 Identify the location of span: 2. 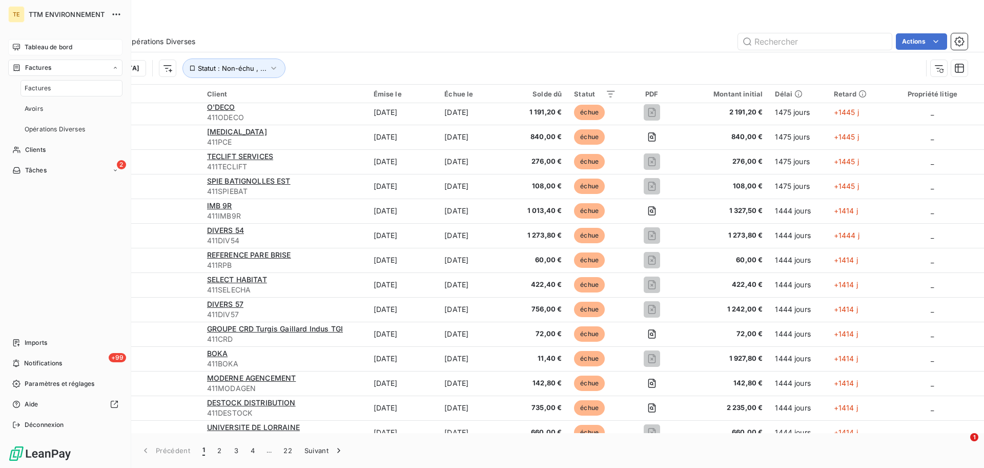
(121, 165).